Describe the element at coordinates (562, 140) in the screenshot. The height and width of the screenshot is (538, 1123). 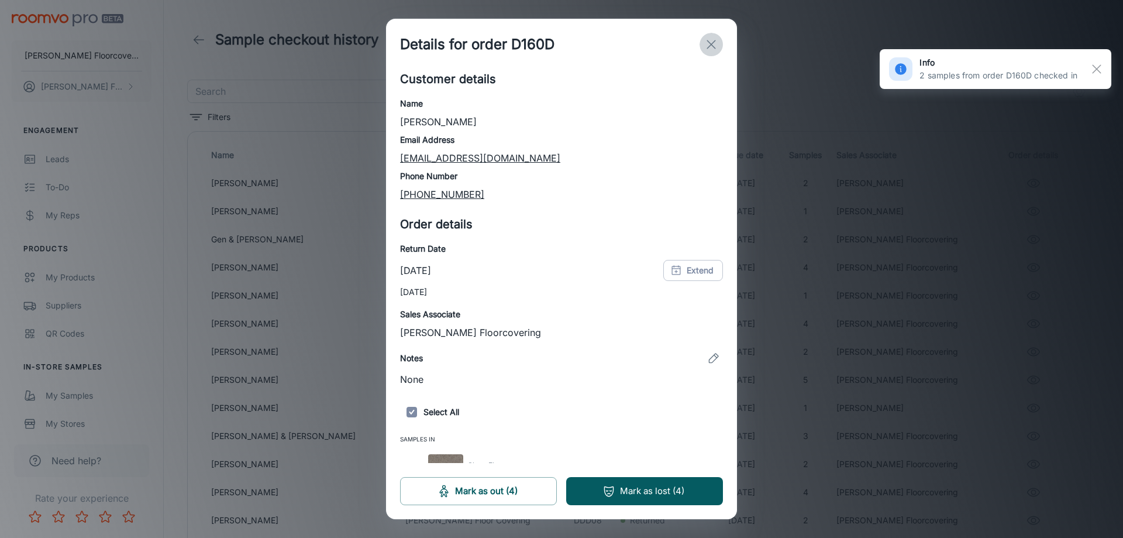
I see `h6: Email Address` at that location.